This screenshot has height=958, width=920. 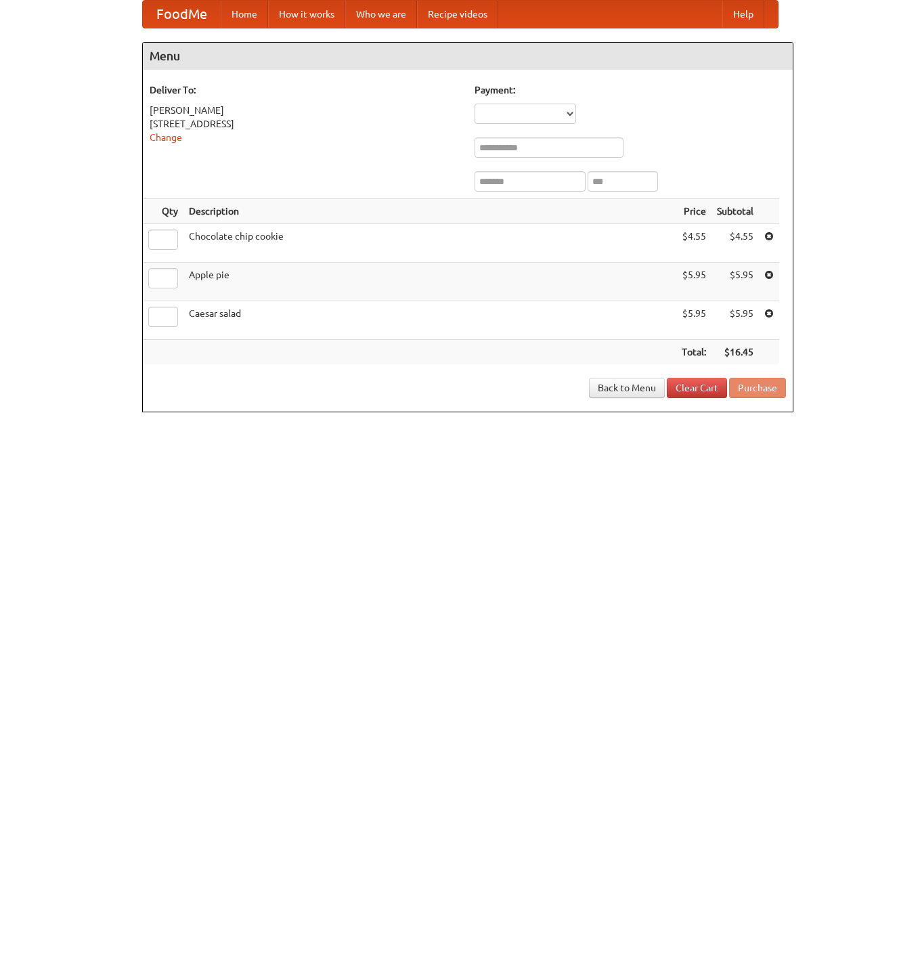 I want to click on a: Help, so click(x=743, y=14).